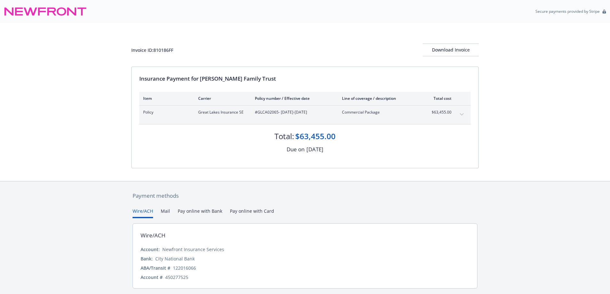 Image resolution: width=610 pixels, height=294 pixels. I want to click on div: Account #, so click(151, 277).